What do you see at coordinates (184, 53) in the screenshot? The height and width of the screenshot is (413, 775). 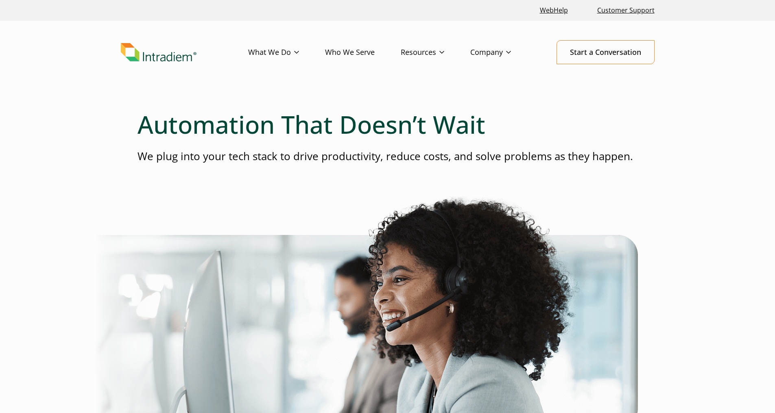 I see `a: Link to homepage of Intradiem` at bounding box center [184, 53].